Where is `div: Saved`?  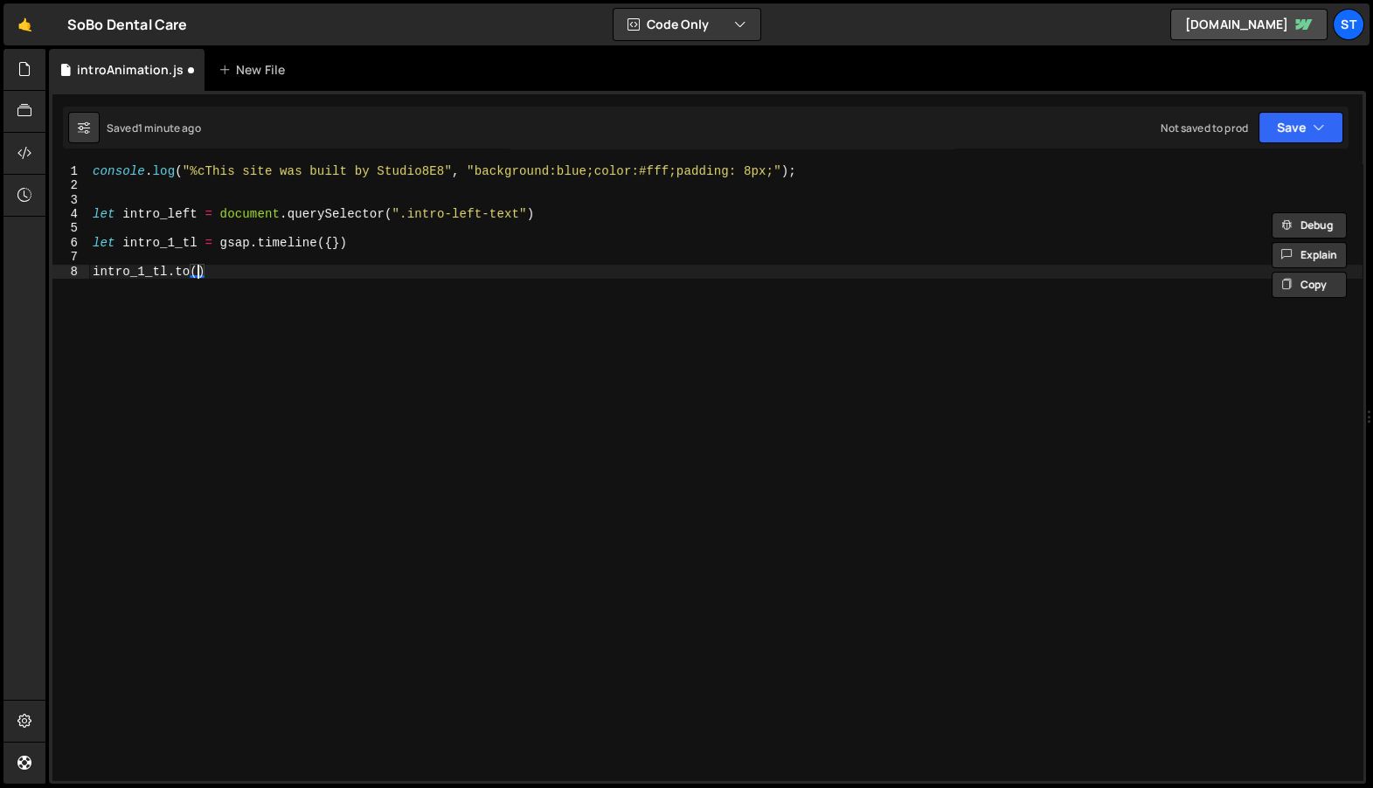 div: Saved is located at coordinates (154, 128).